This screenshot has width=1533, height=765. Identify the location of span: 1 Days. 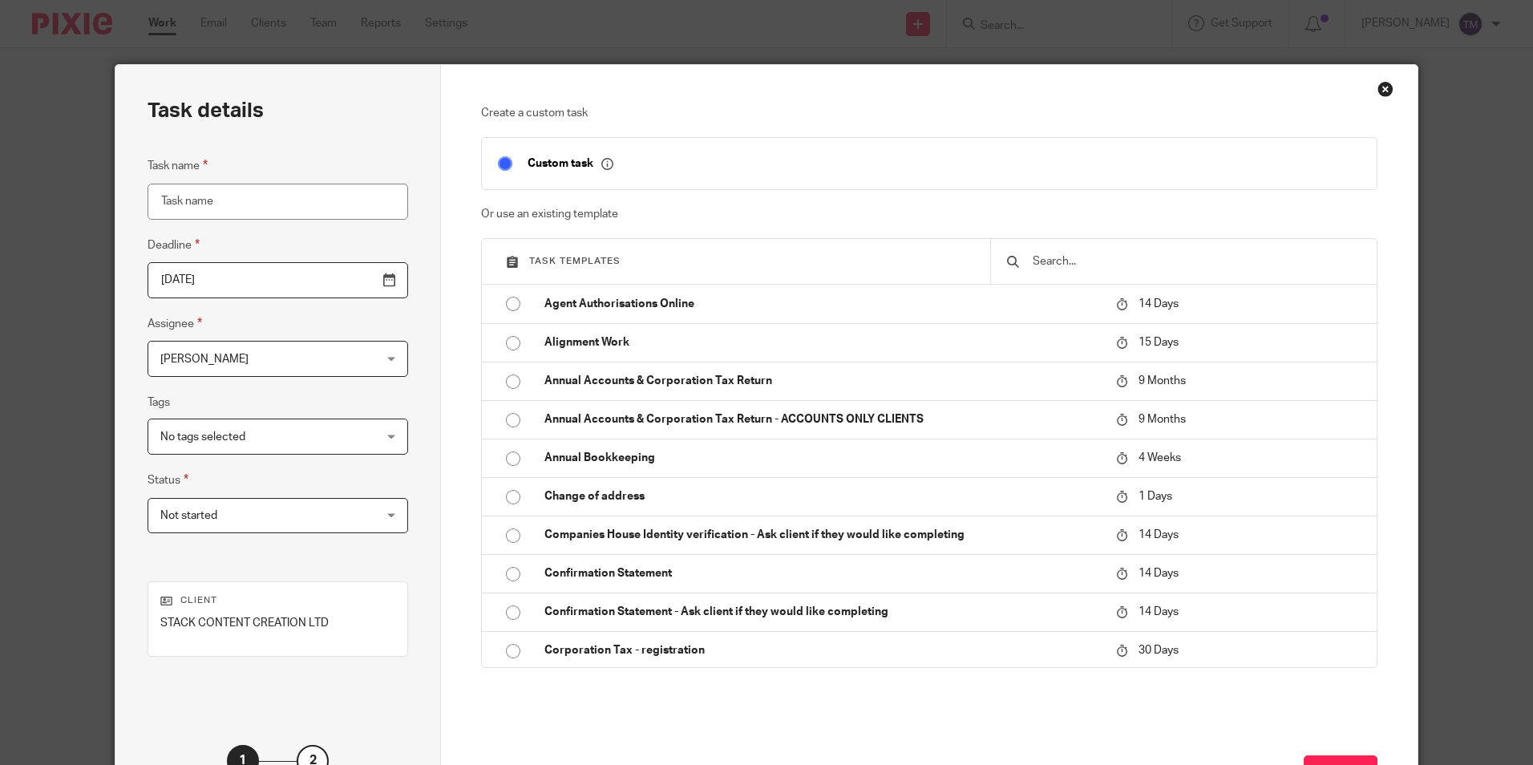
(1155, 496).